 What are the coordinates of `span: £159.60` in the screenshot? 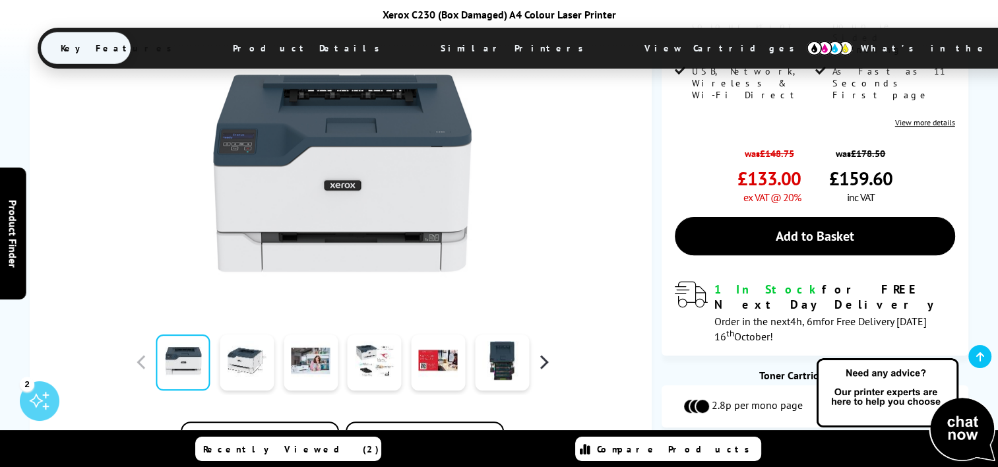 It's located at (861, 178).